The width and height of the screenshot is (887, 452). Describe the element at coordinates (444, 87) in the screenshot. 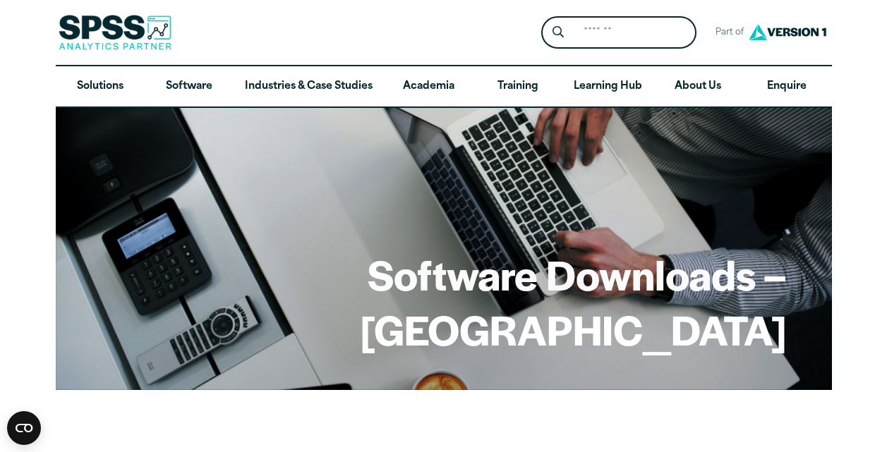

I see `nav: Desktop version of site main menu` at that location.